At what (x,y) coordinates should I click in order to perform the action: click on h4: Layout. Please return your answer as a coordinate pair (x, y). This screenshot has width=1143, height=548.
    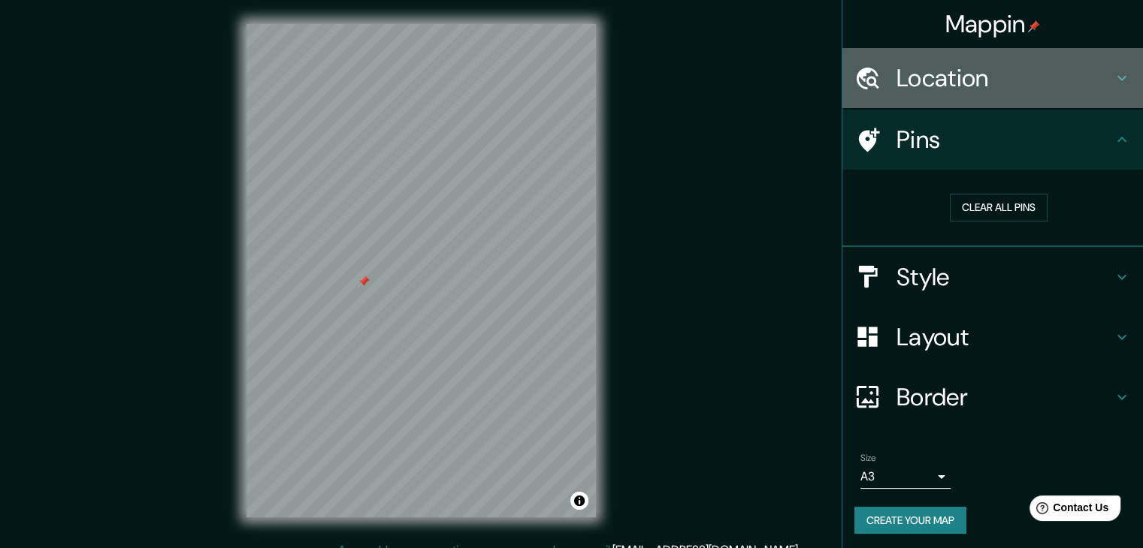
    Looking at the image, I should click on (1004, 337).